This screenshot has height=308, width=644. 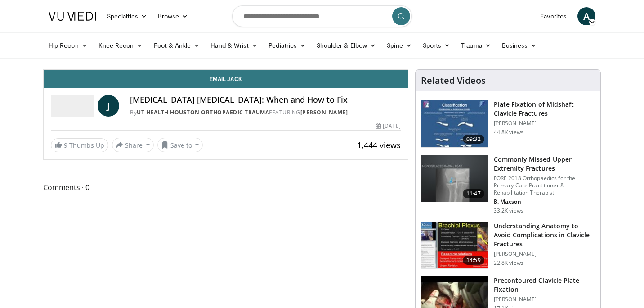 What do you see at coordinates (508, 184) in the screenshot?
I see `a: 11:47 Commonly Missed Upper Extremity Fractures FORE 2018 Orthopaedics for the Primary Care Pract...` at bounding box center [508, 184].